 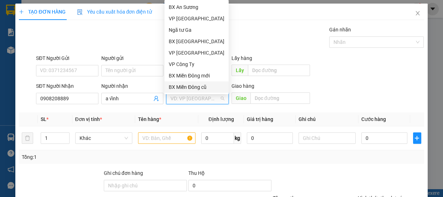 I want to click on button: delete, so click(x=27, y=138).